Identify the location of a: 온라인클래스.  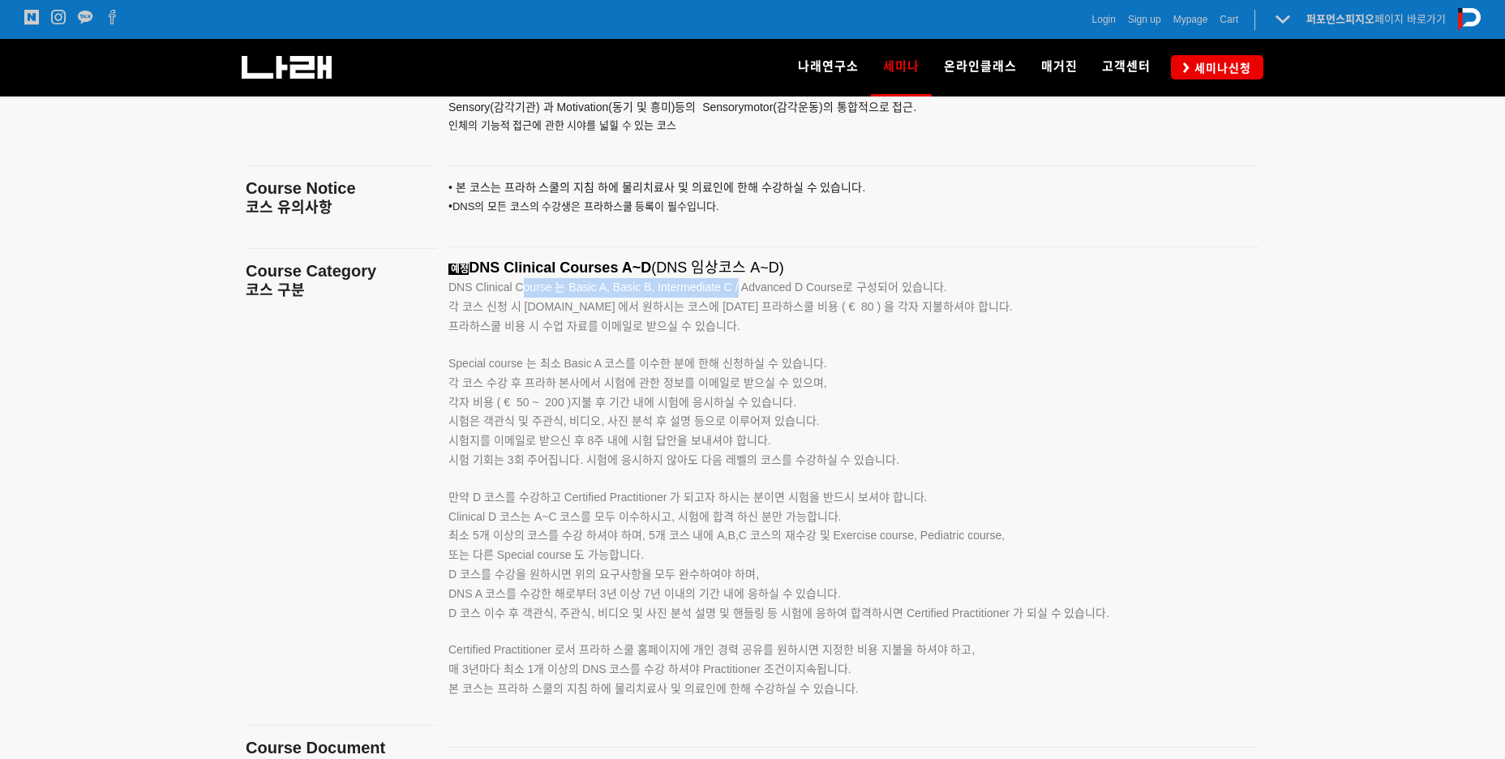
(980, 67).